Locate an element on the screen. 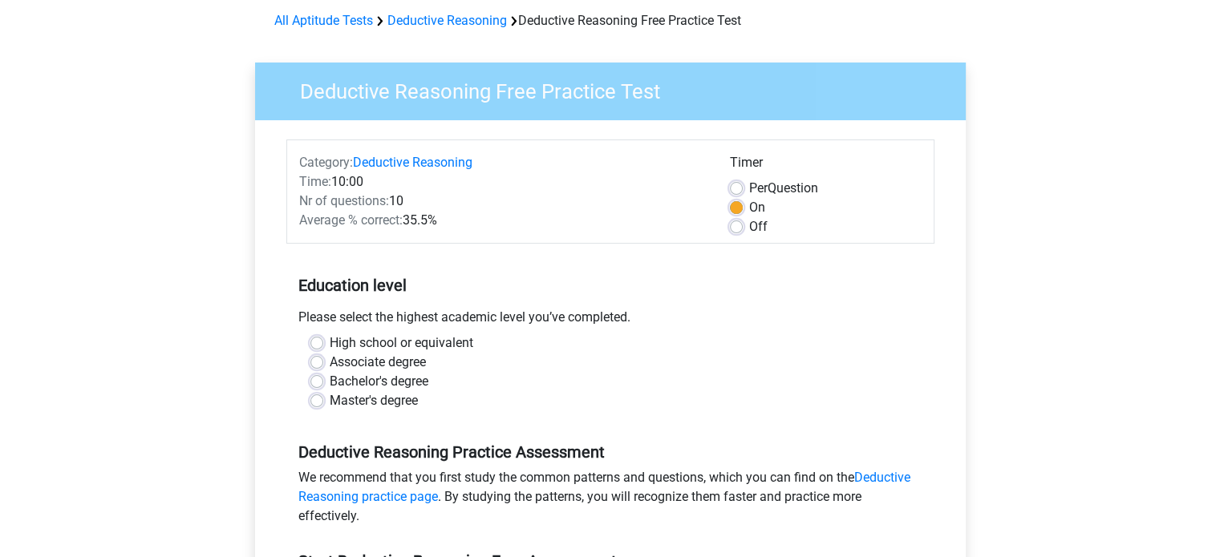 This screenshot has width=1220, height=557. div: 10 is located at coordinates (502, 201).